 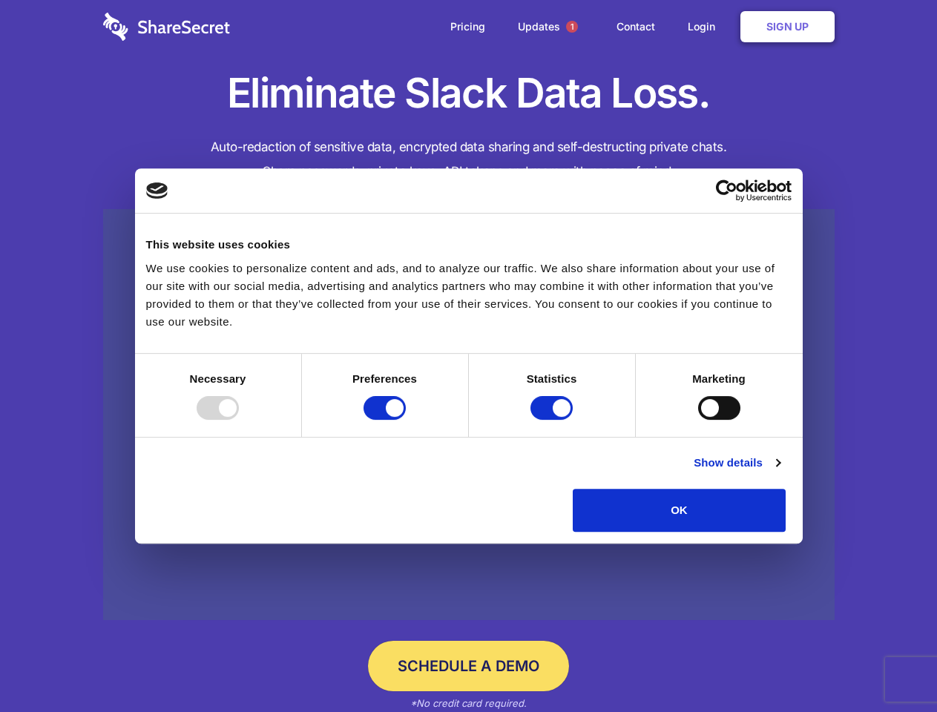 What do you see at coordinates (469, 415) in the screenshot?
I see `a: Wistia video thumbnail` at bounding box center [469, 415].